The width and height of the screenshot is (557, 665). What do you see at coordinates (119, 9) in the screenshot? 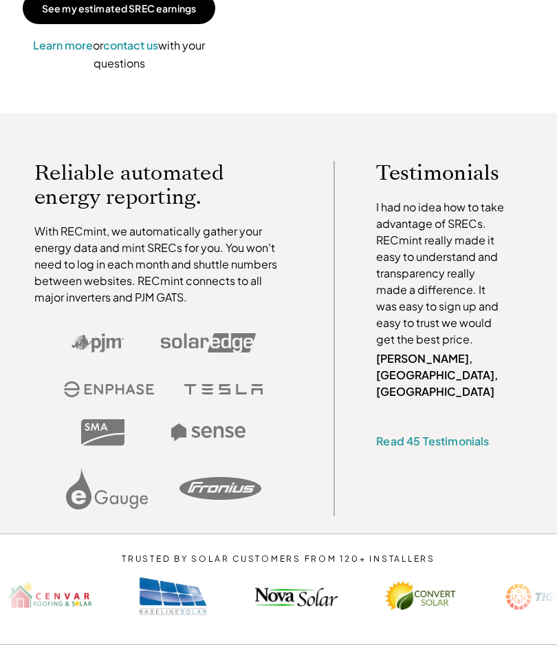
I see `p: See my estimated SREC earnings` at bounding box center [119, 9].